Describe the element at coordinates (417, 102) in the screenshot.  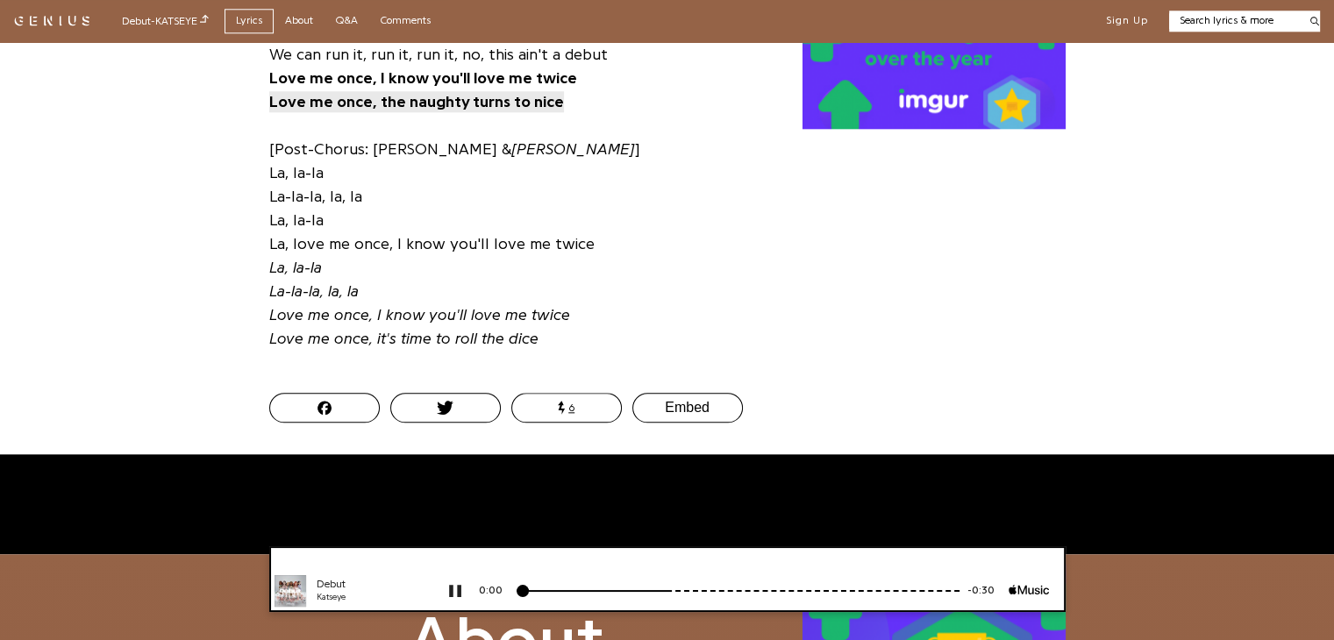
I see `span: Love me once, the naughty turns to nice` at that location.